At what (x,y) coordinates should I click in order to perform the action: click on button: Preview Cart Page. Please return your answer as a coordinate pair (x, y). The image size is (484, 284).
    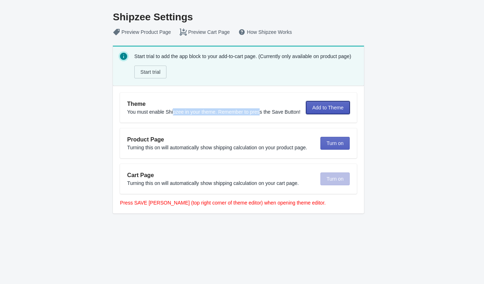
    Looking at the image, I should click on (205, 32).